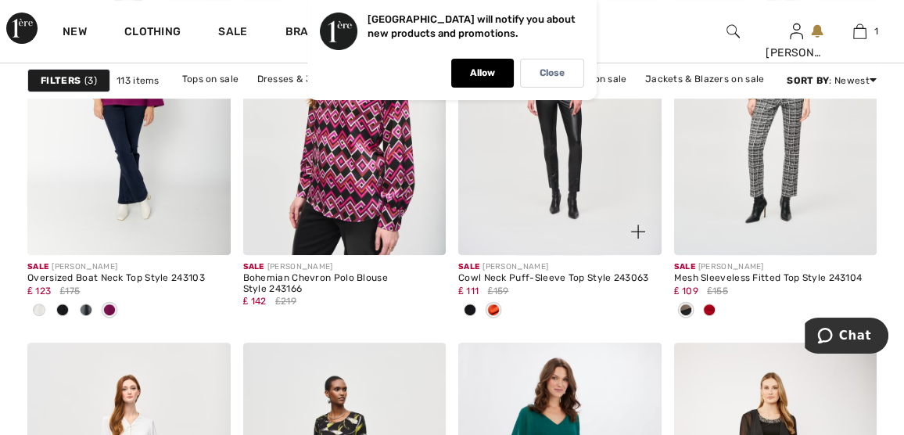 The height and width of the screenshot is (435, 904). I want to click on strong: Sort By, so click(808, 81).